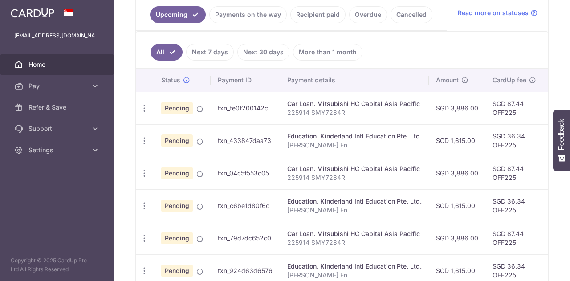 The width and height of the screenshot is (570, 281). Describe the element at coordinates (33, 12) in the screenshot. I see `img: CardUp` at that location.